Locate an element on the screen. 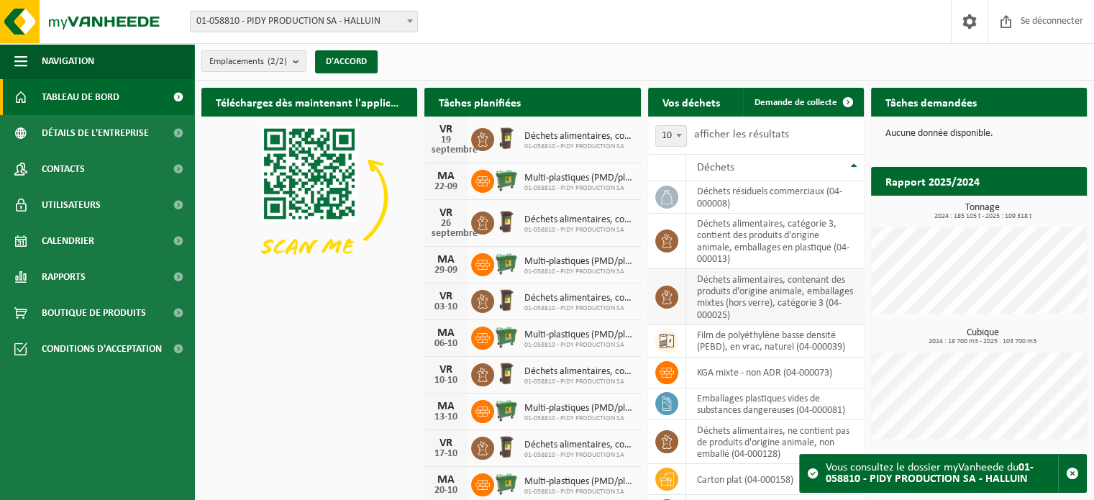  font: Téléchargez dès maintenant l'application Vanheede+ ! is located at coordinates (347, 104).